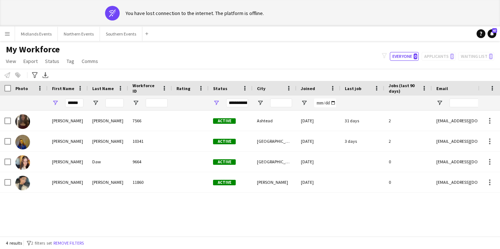  I want to click on input: City Filter Input, so click(281, 103).